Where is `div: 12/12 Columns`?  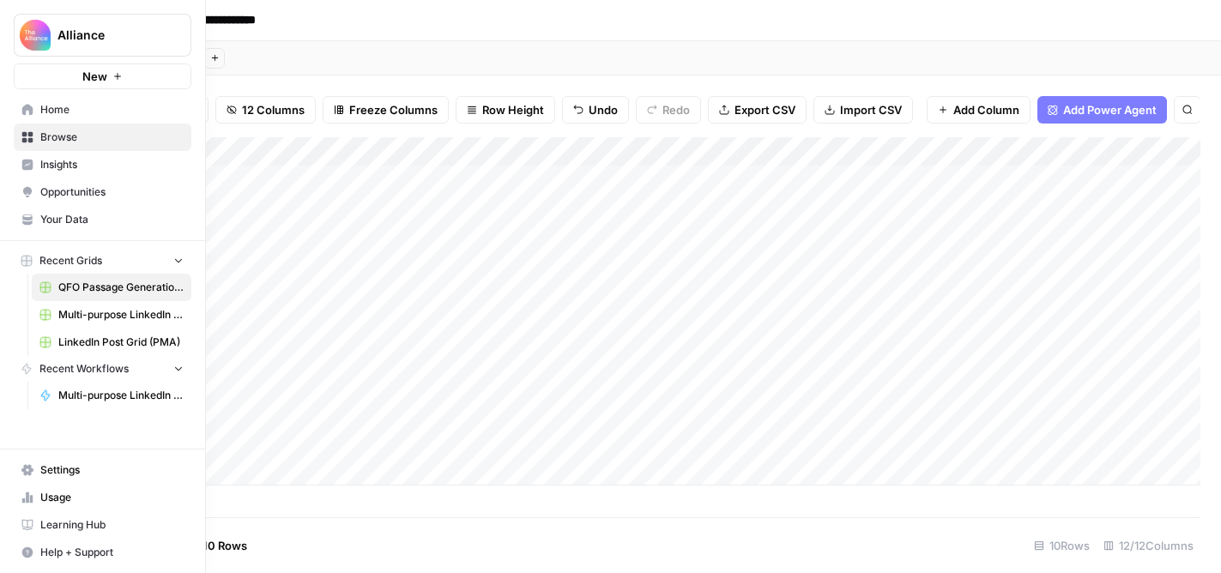 div: 12/12 Columns is located at coordinates (1149, 546).